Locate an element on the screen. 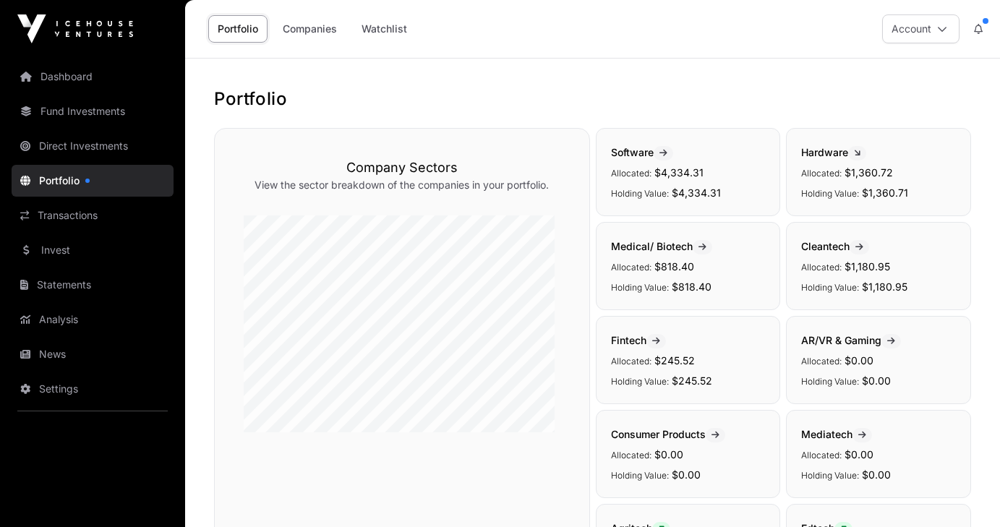 The width and height of the screenshot is (1000, 527). span: $1,360.72 is located at coordinates (868, 172).